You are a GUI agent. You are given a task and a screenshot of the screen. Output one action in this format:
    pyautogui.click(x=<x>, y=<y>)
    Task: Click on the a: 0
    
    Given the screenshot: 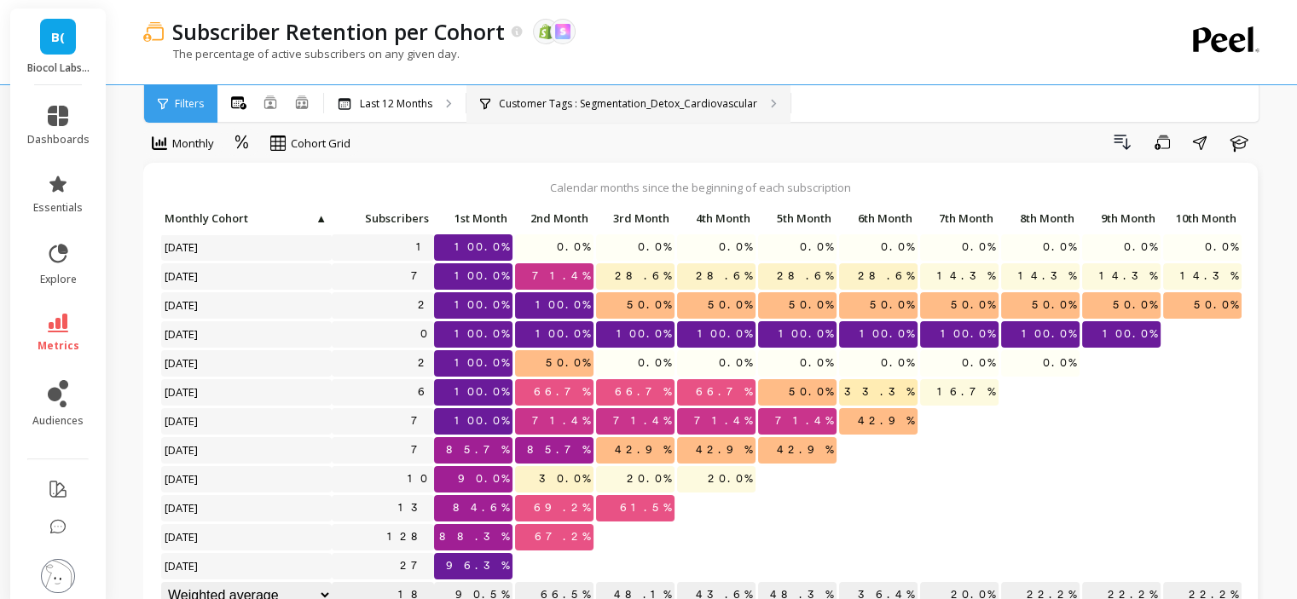 What is the action you would take?
    pyautogui.click(x=425, y=334)
    